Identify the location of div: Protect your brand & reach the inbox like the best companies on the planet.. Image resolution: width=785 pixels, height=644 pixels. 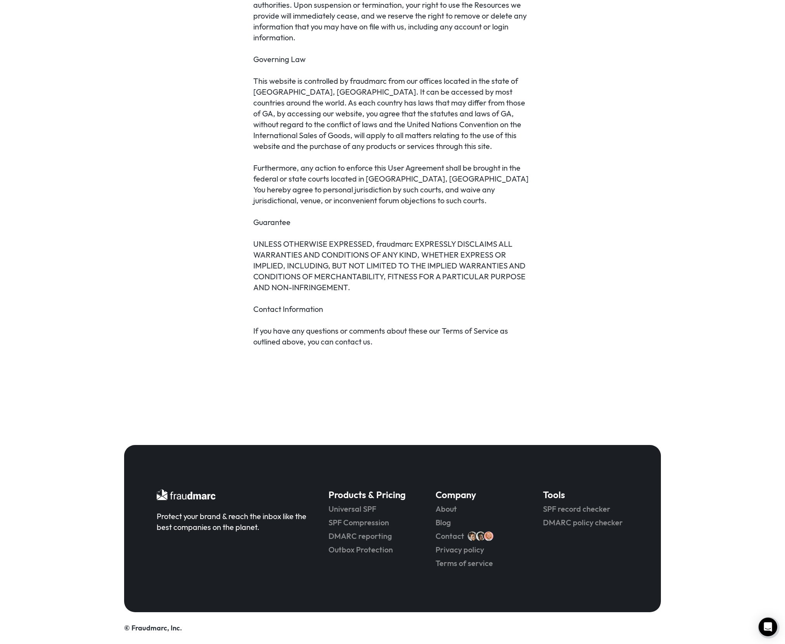
(232, 522).